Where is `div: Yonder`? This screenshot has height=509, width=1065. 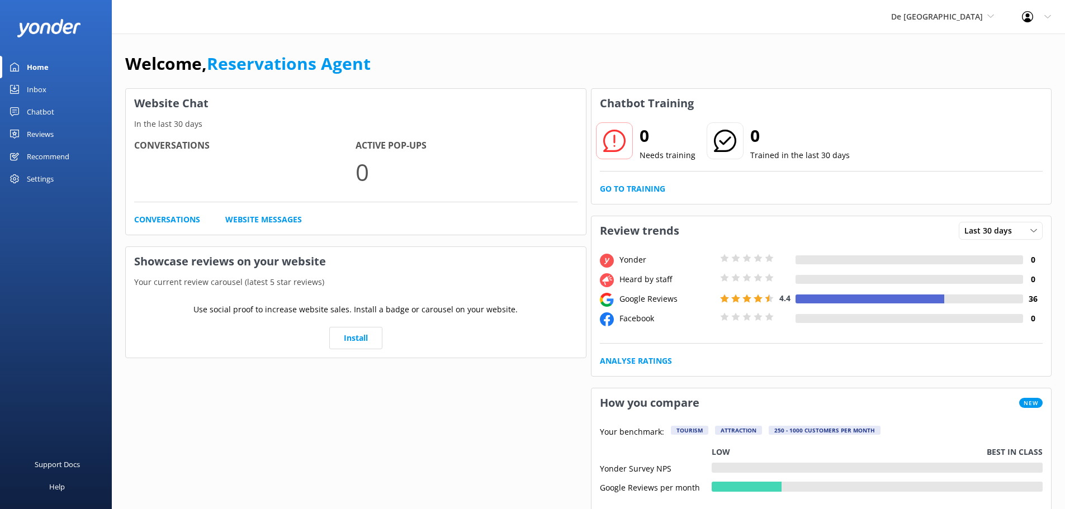
div: Yonder is located at coordinates (667, 260).